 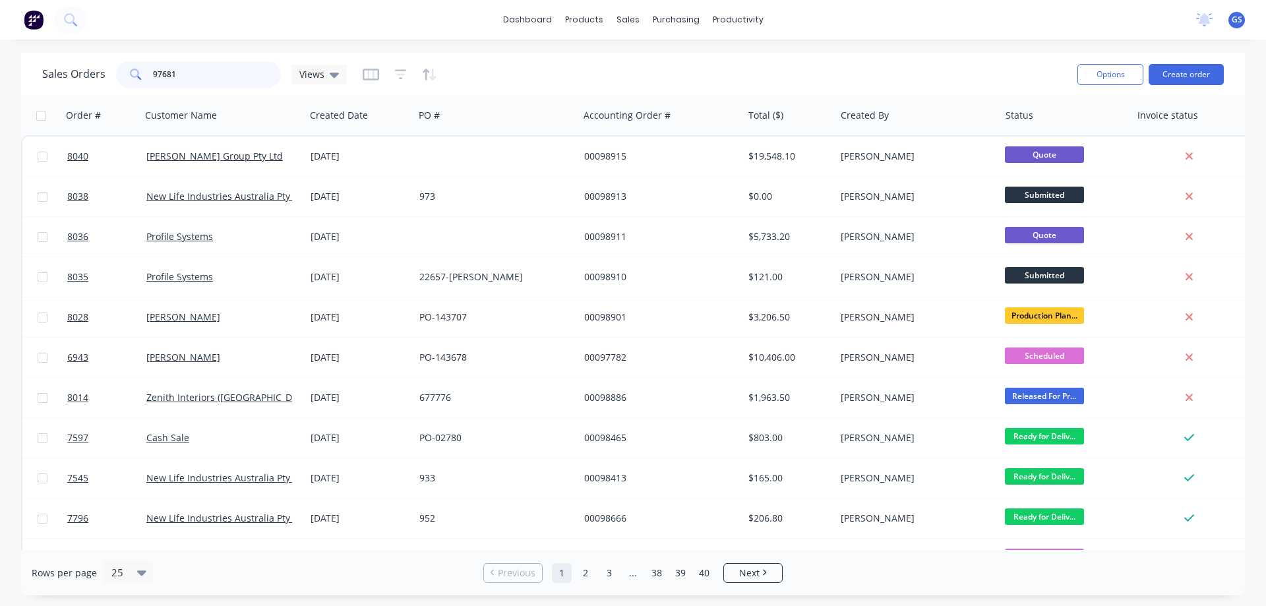 What do you see at coordinates (657, 398) in the screenshot?
I see `div: 00098886` at bounding box center [657, 398].